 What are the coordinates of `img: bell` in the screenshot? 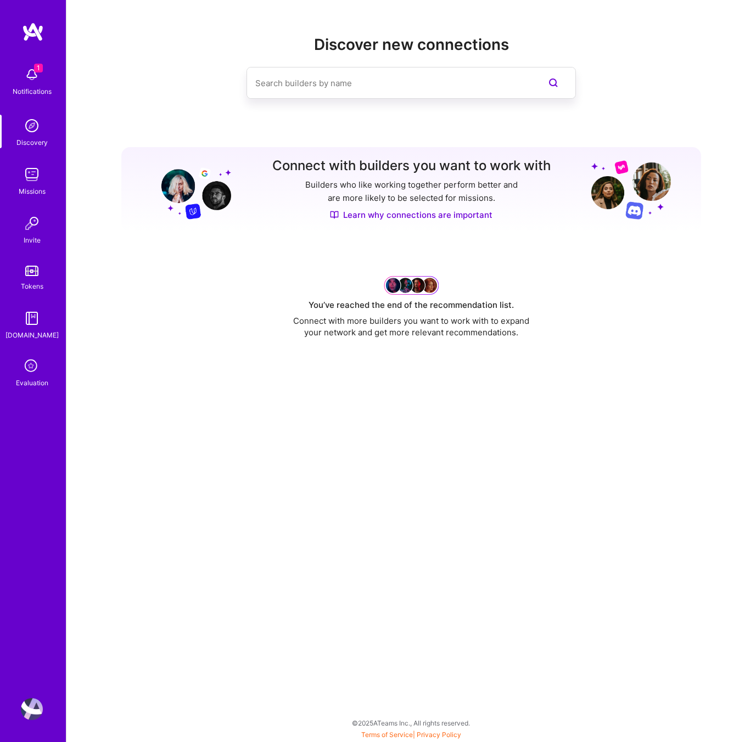 It's located at (32, 75).